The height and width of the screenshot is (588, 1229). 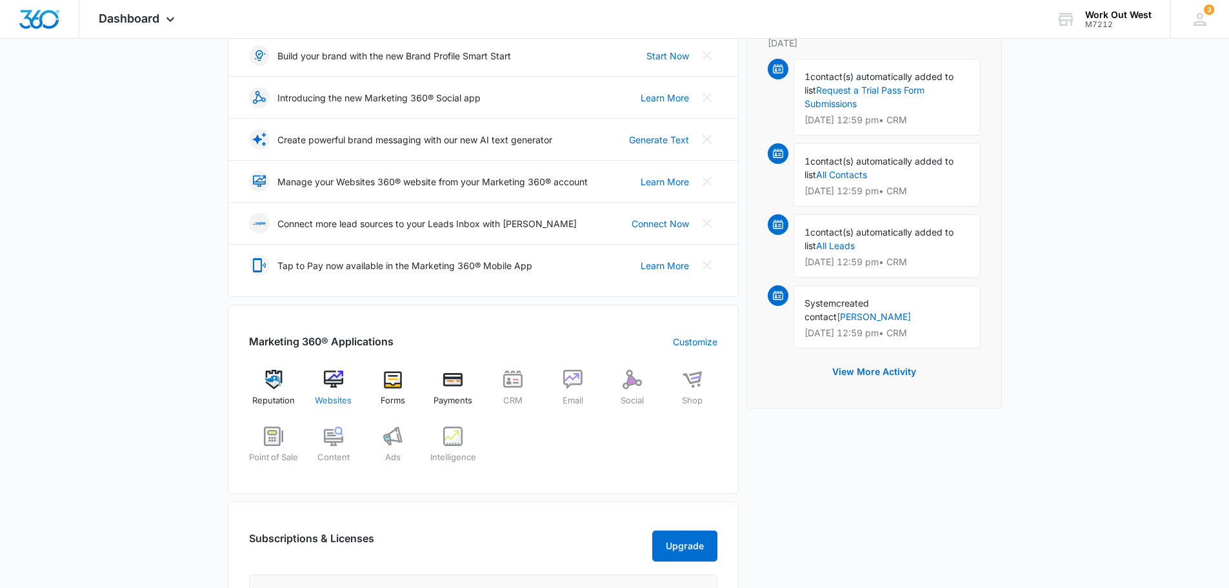 What do you see at coordinates (842, 174) in the screenshot?
I see `a: All Contacts` at bounding box center [842, 174].